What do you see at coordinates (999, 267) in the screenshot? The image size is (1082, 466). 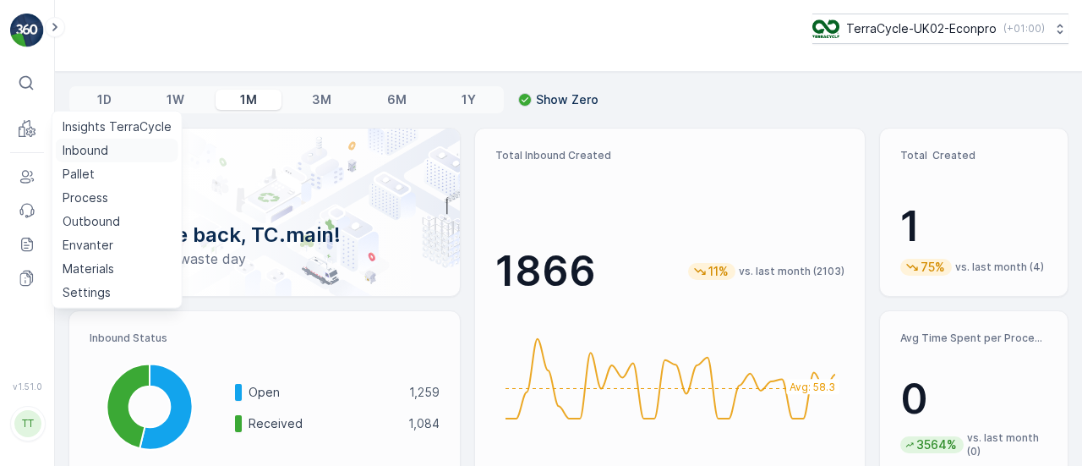 I see `p: vs. last month (4)` at bounding box center [999, 267].